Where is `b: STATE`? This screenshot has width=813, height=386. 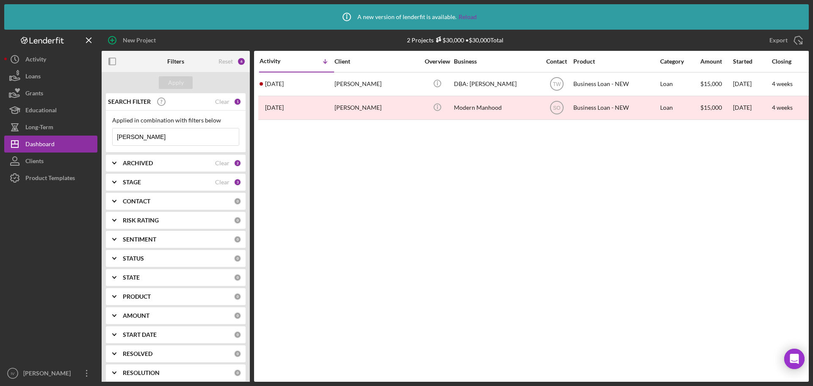 b: STATE is located at coordinates (131, 277).